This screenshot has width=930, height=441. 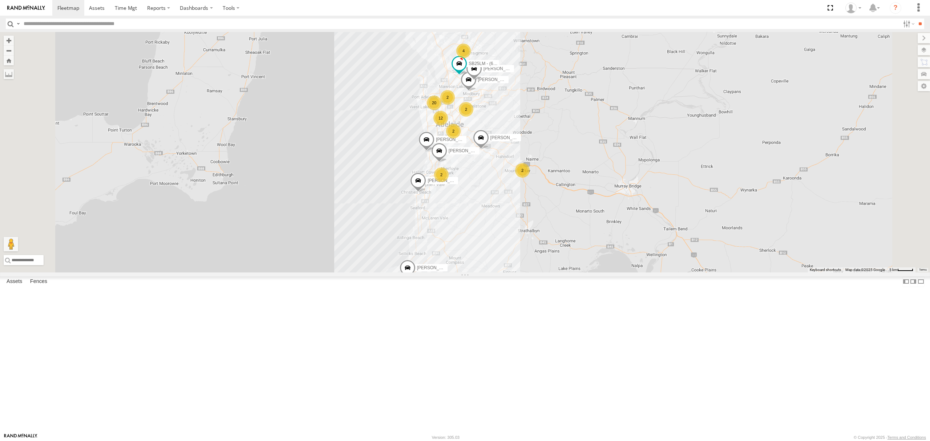 I want to click on div: 4, so click(x=463, y=51).